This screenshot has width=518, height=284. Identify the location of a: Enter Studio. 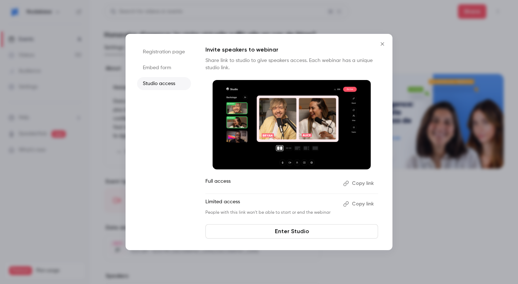
(292, 231).